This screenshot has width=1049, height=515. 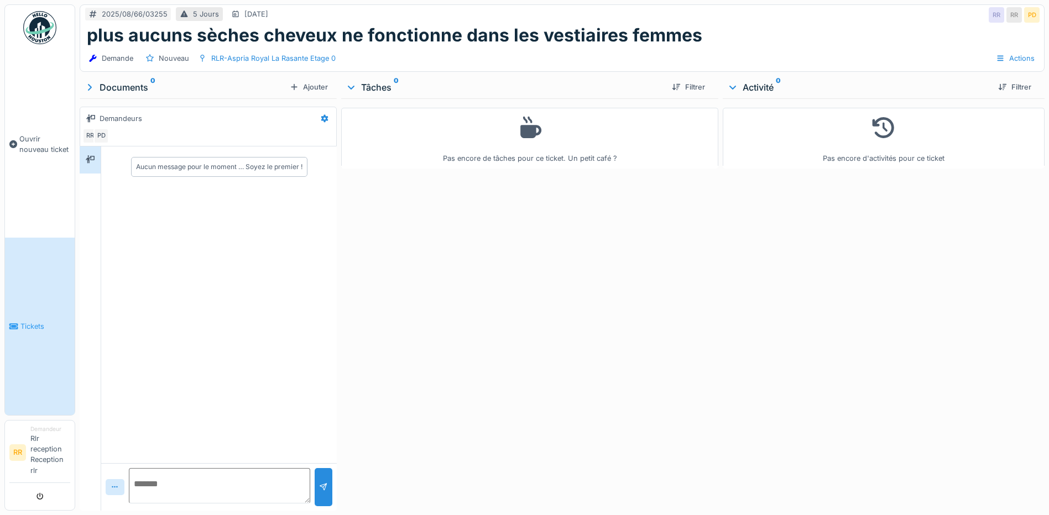 I want to click on a: Tickets, so click(x=40, y=326).